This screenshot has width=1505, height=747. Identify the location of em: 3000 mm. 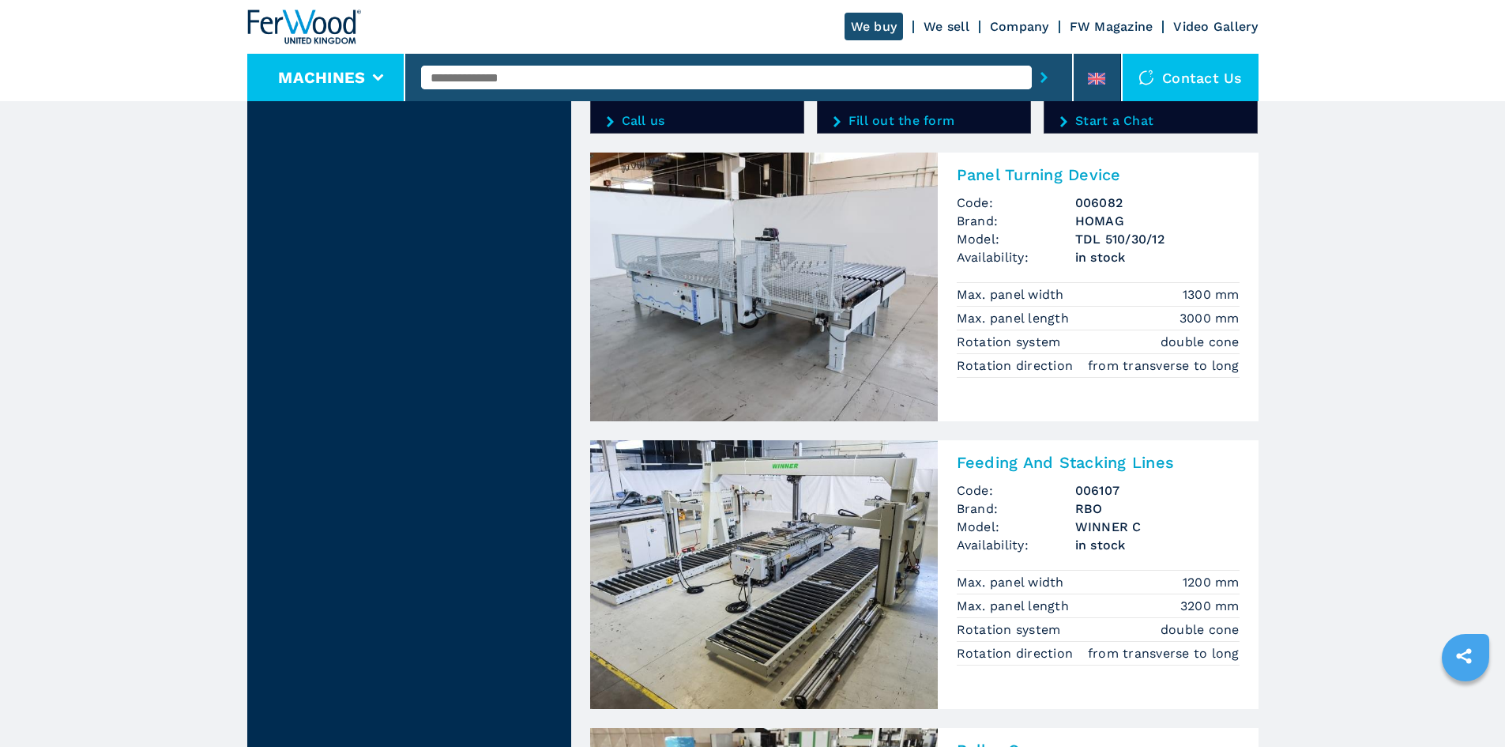
(1210, 318).